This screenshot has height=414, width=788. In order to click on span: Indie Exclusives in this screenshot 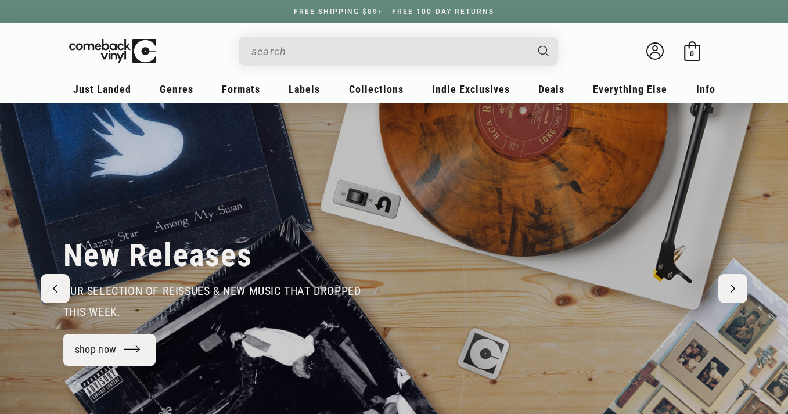, I will do `click(471, 89)`.